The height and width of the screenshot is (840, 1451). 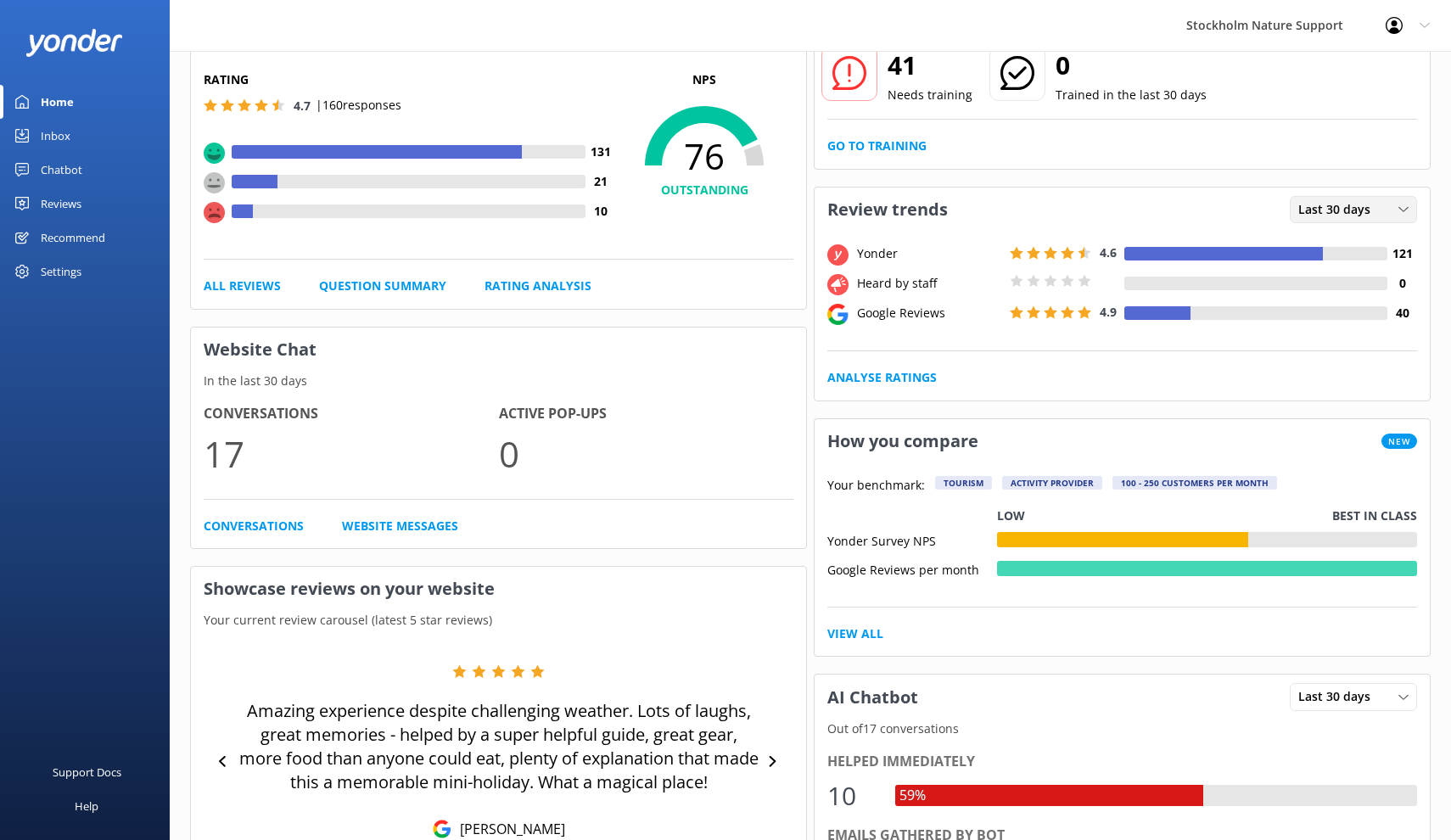 I want to click on a: Go to Training, so click(x=877, y=146).